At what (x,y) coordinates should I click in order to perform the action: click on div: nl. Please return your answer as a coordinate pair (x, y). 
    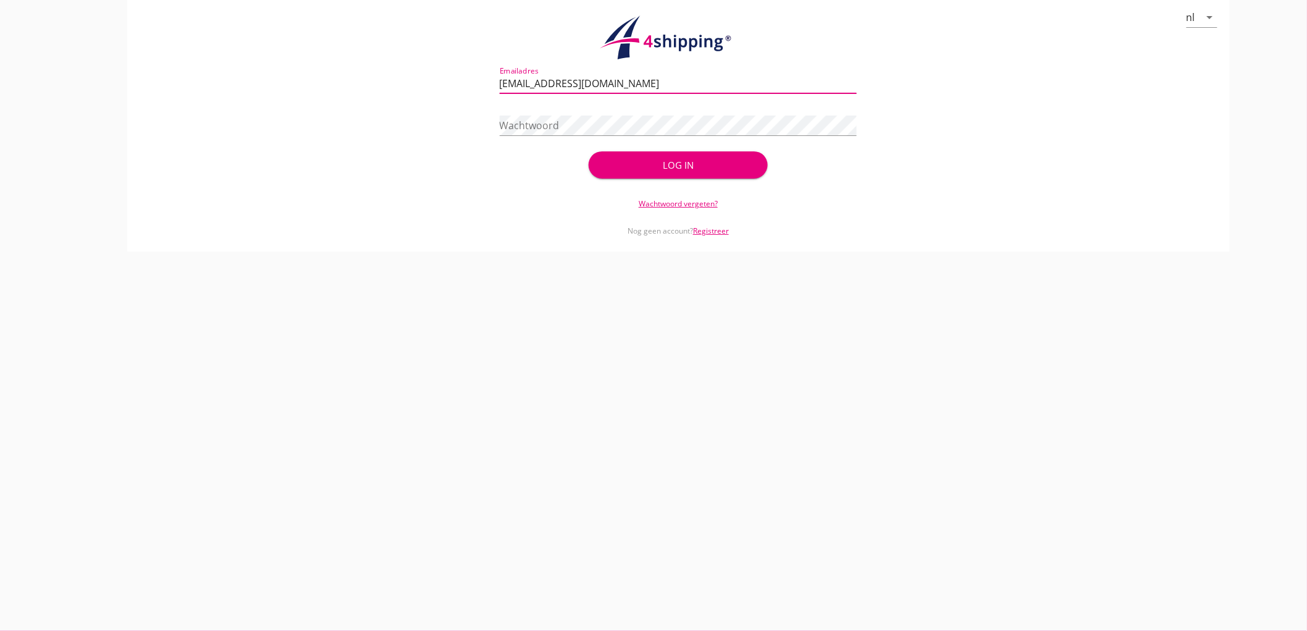
    Looking at the image, I should click on (1191, 17).